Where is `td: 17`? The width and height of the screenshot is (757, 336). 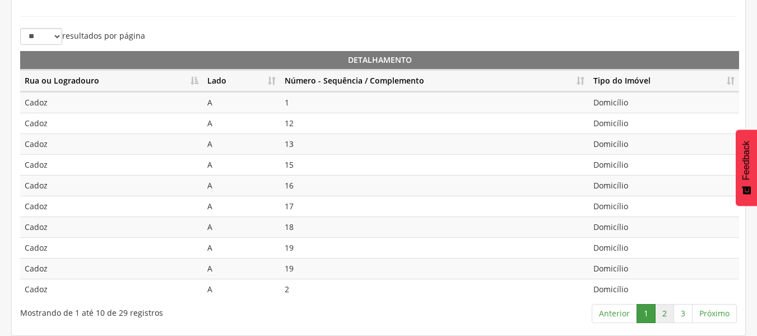
td: 17 is located at coordinates (434, 206).